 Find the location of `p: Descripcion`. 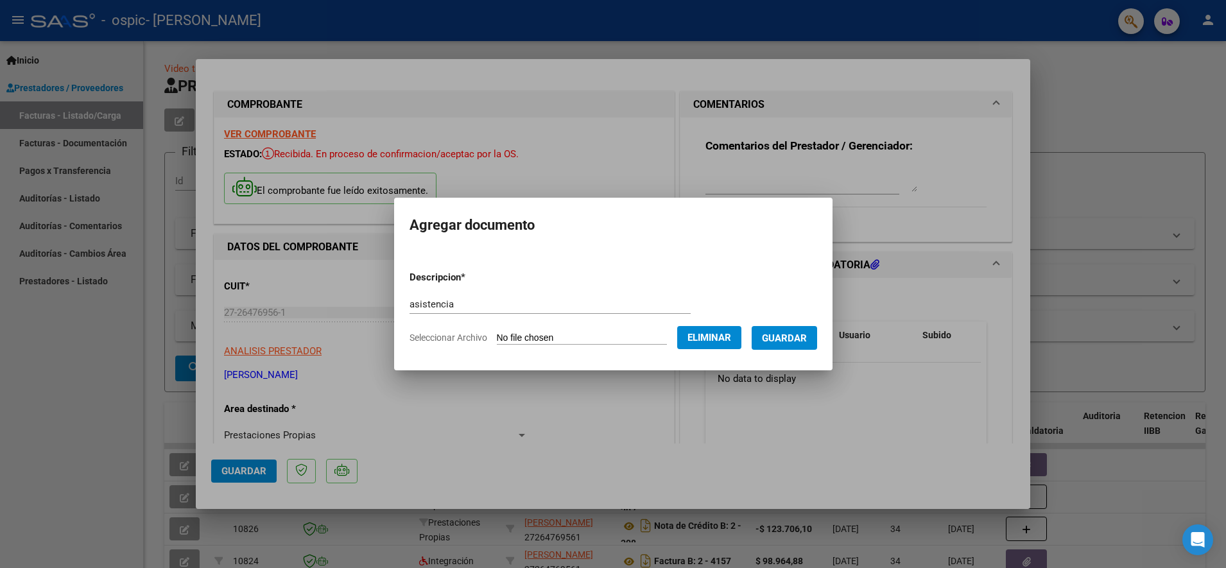

p: Descripcion is located at coordinates (471, 277).